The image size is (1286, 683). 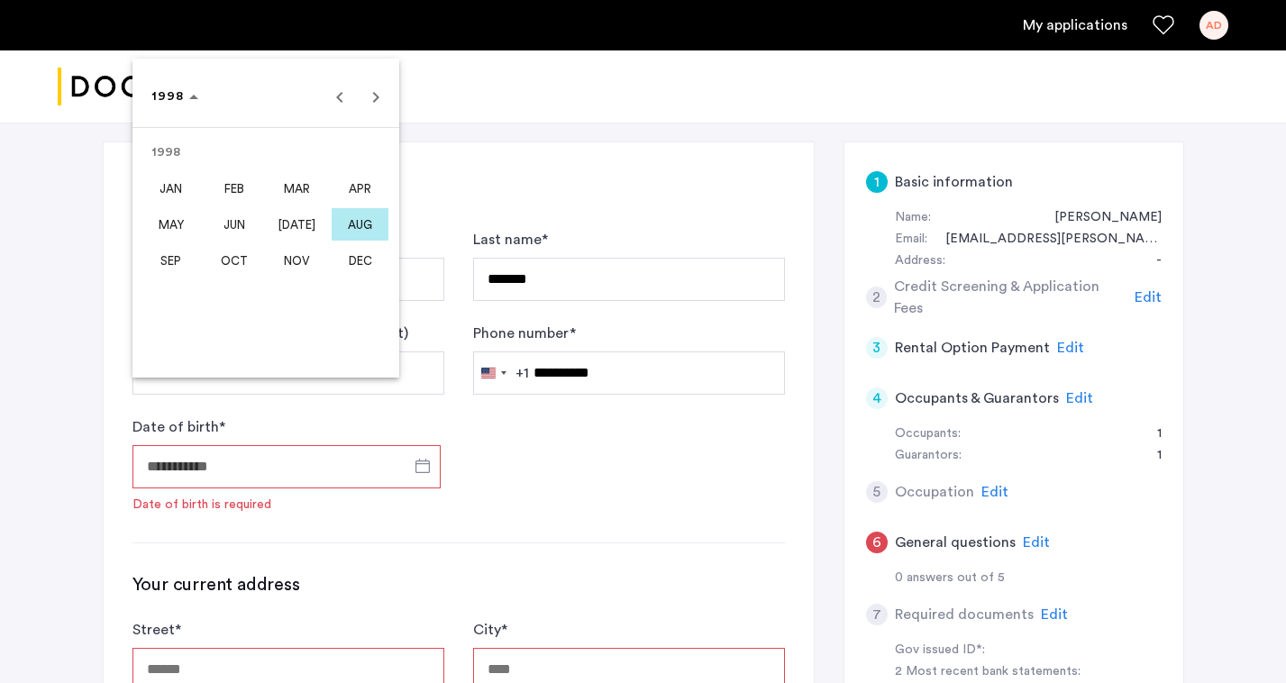 What do you see at coordinates (360, 188) in the screenshot?
I see `button: April 1998` at bounding box center [360, 188].